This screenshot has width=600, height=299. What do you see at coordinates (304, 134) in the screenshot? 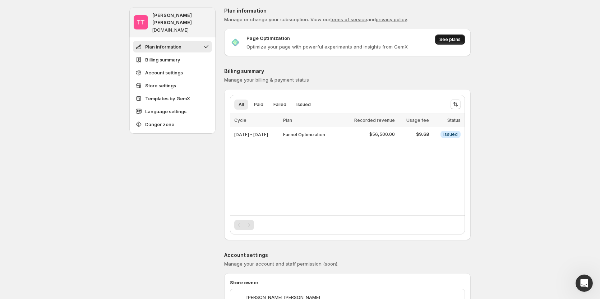
I see `span: Funnel Optimization` at bounding box center [304, 134].